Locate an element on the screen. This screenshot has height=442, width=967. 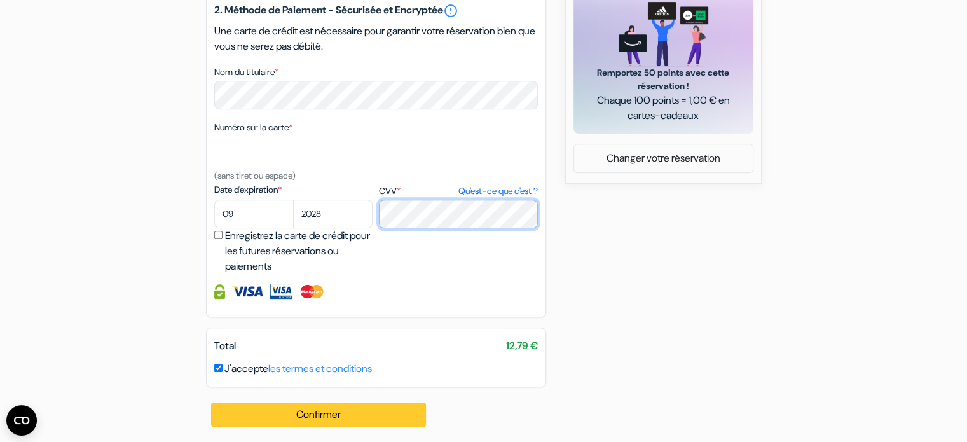
img: Visa Electron is located at coordinates (281, 291).